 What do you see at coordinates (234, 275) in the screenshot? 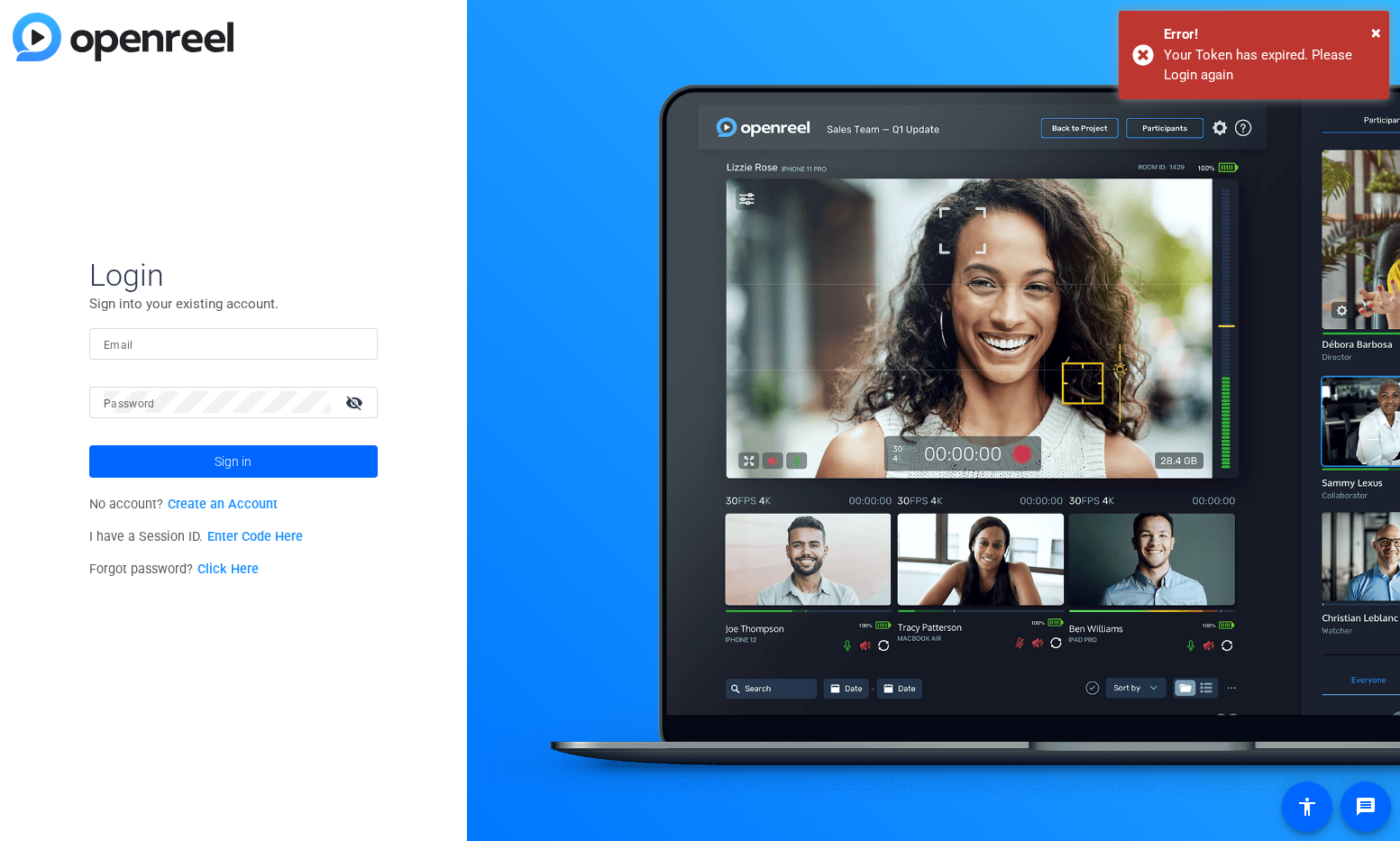
I see `span: Login` at bounding box center [234, 275].